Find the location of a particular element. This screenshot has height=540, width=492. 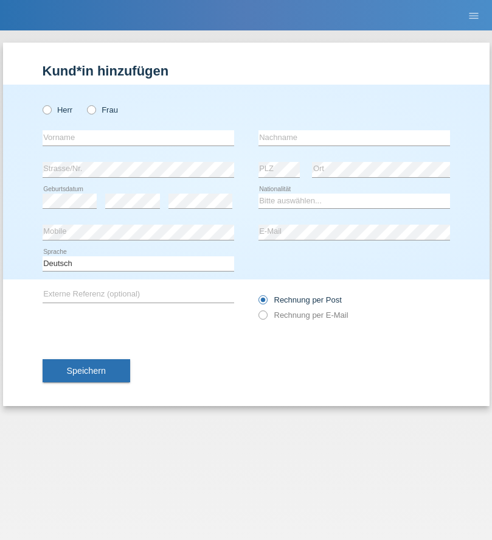

h1: Kund*in hinzufügen is located at coordinates (246, 71).